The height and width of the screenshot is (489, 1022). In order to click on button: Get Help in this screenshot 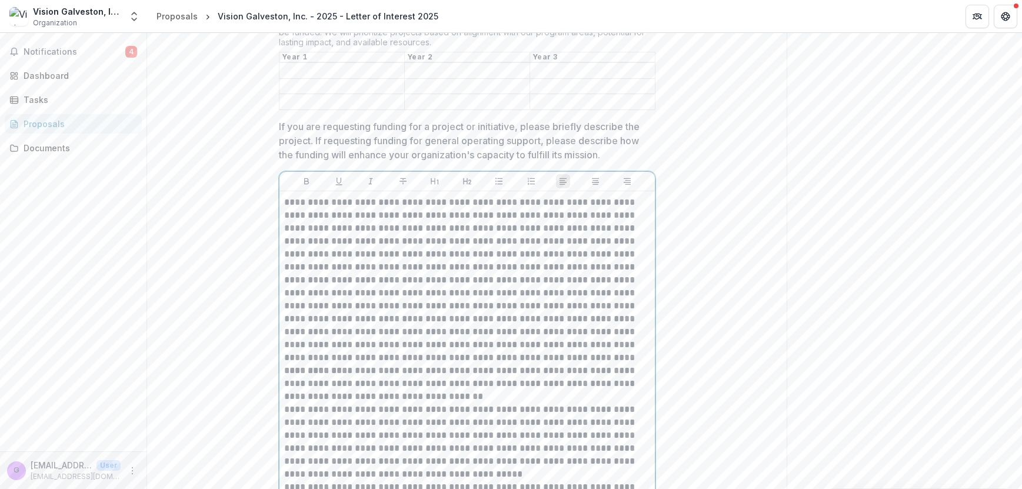, I will do `click(1006, 16)`.